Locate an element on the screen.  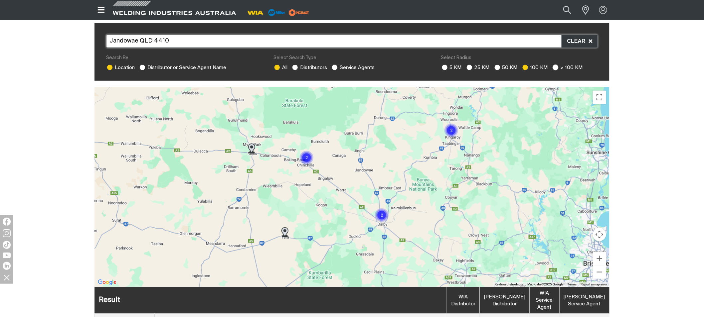
a: Report a map error is located at coordinates (594, 284).